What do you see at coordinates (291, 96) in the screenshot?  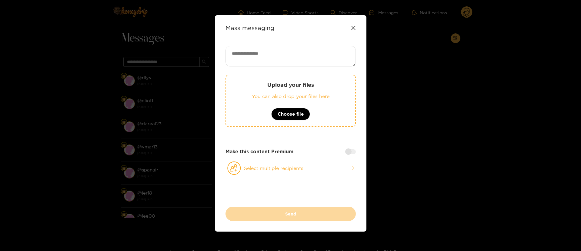 I see `p: You can also drop your files here` at bounding box center [291, 96].